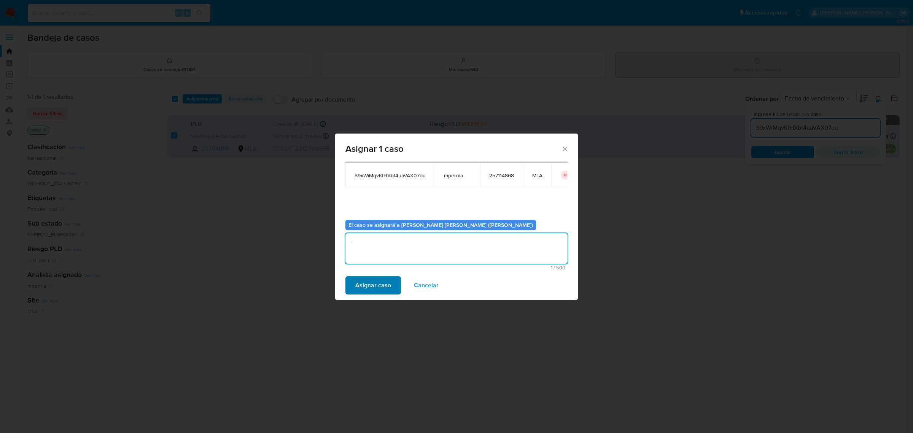 The image size is (913, 433). Describe the element at coordinates (373, 285) in the screenshot. I see `button: Asignar caso` at that location.